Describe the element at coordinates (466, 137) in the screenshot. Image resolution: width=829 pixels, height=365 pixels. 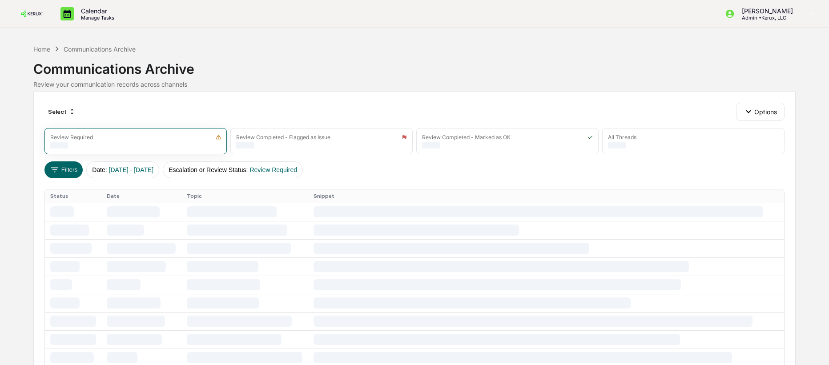
I see `div: Review Completed - Marked as OK` at that location.